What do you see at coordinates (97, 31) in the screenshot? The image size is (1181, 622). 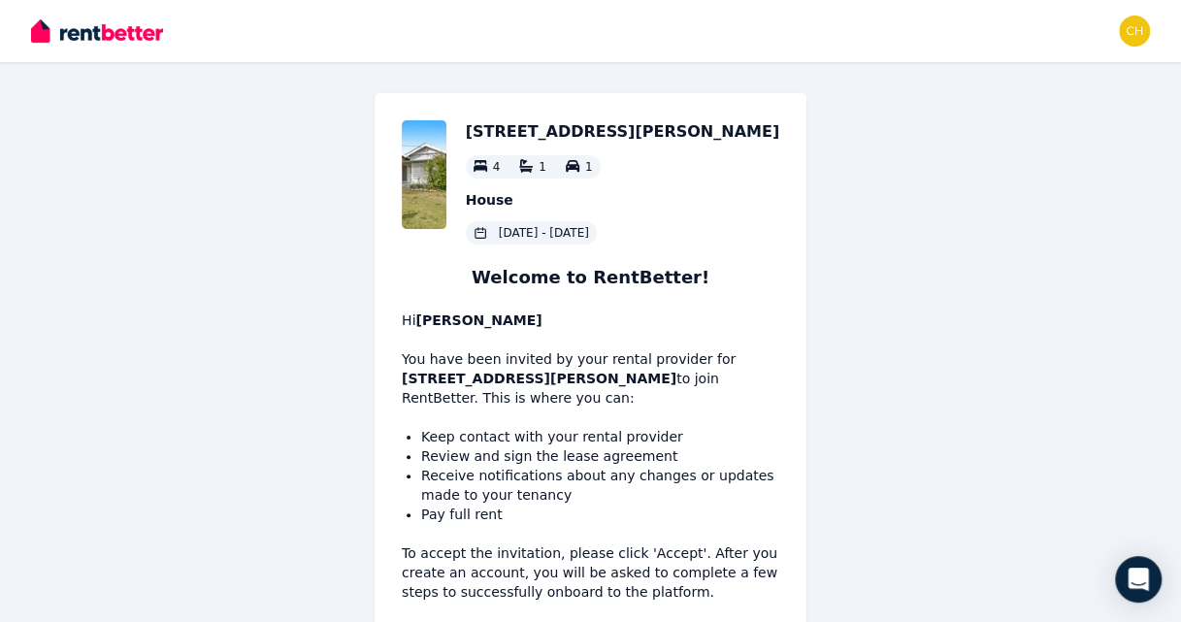 I see `img: RentBetter` at bounding box center [97, 31].